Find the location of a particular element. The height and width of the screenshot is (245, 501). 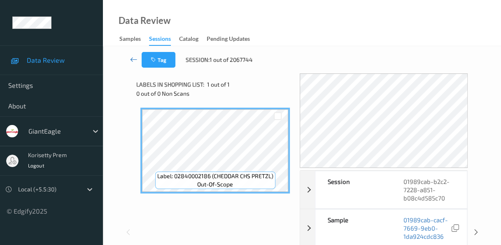

div: Session01989cab-b2c2-7228-a851-b08c4d585c70 is located at coordinates (384, 189).